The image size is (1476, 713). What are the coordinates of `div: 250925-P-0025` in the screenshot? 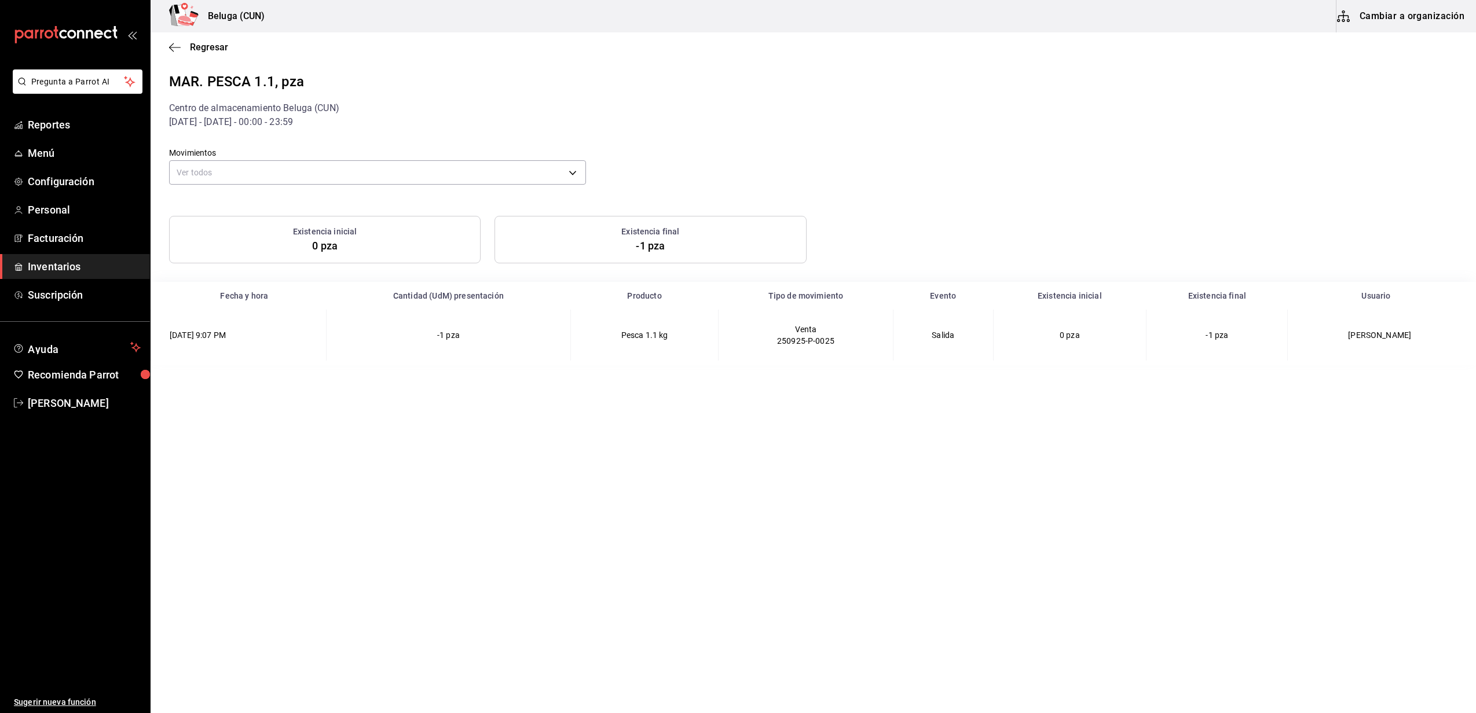 It's located at (805, 341).